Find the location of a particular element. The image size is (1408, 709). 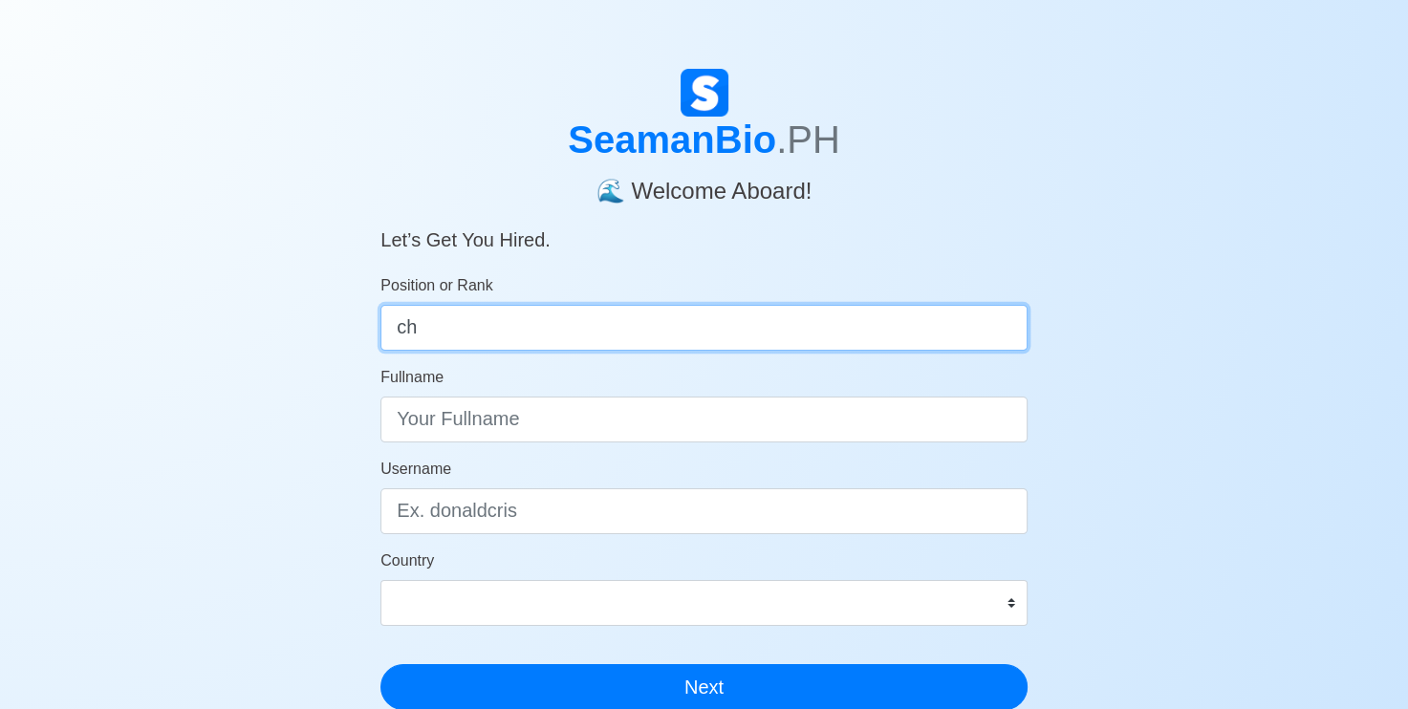

span: Fullname is located at coordinates (412, 377).